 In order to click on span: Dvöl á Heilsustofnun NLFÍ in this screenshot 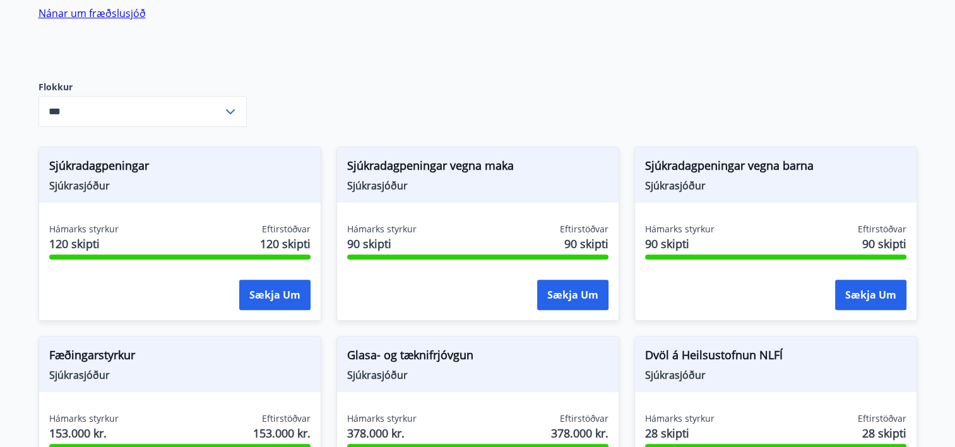, I will do `click(776, 357)`.